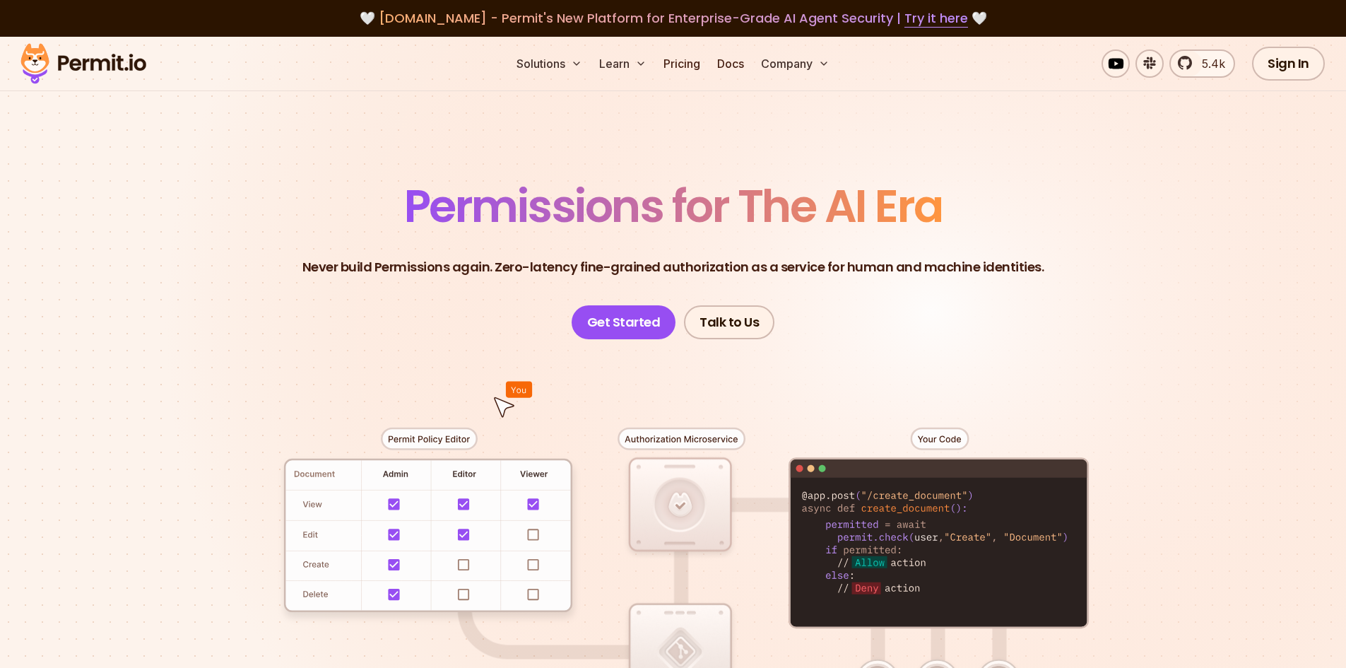 This screenshot has height=668, width=1346. Describe the element at coordinates (83, 64) in the screenshot. I see `img: Permit logo` at that location.